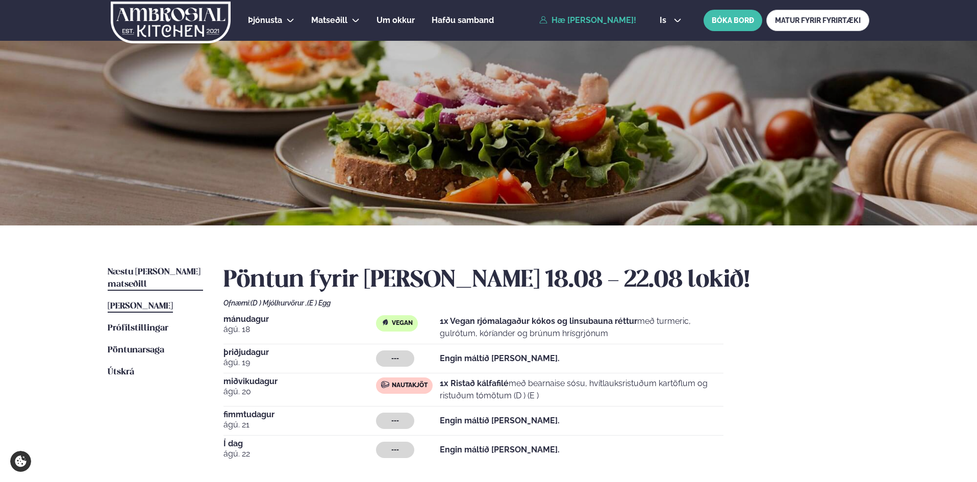 This screenshot has width=977, height=482. What do you see at coordinates (319, 303) in the screenshot?
I see `span: (E ) Egg` at bounding box center [319, 303].